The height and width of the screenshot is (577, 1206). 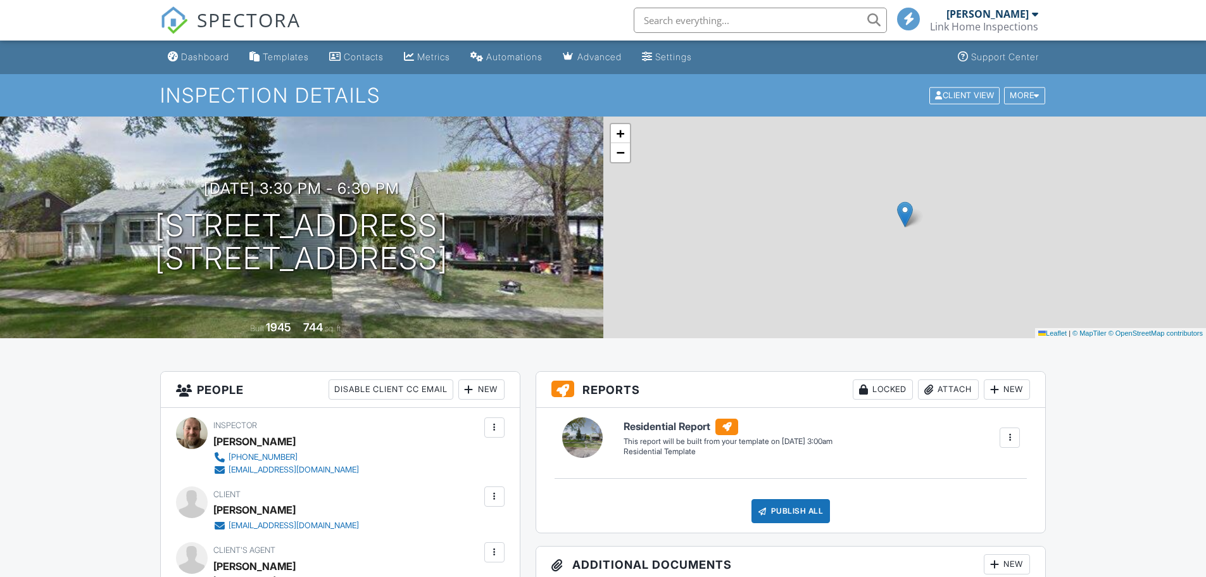 I want to click on a: Advanced, so click(x=592, y=57).